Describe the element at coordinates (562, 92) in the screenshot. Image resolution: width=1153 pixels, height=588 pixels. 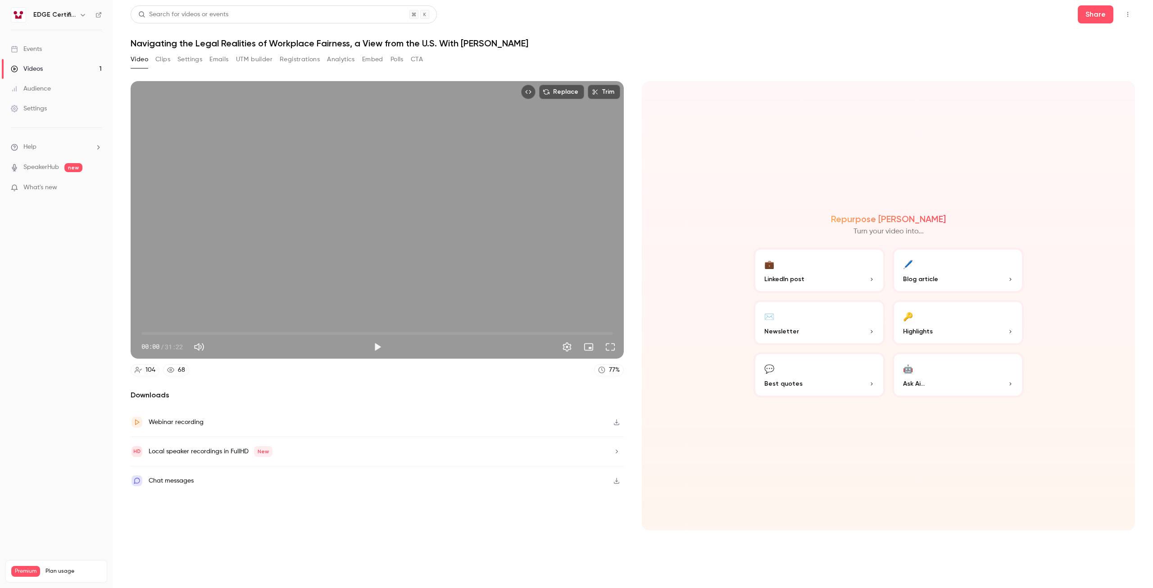
I see `button: Replace` at that location.